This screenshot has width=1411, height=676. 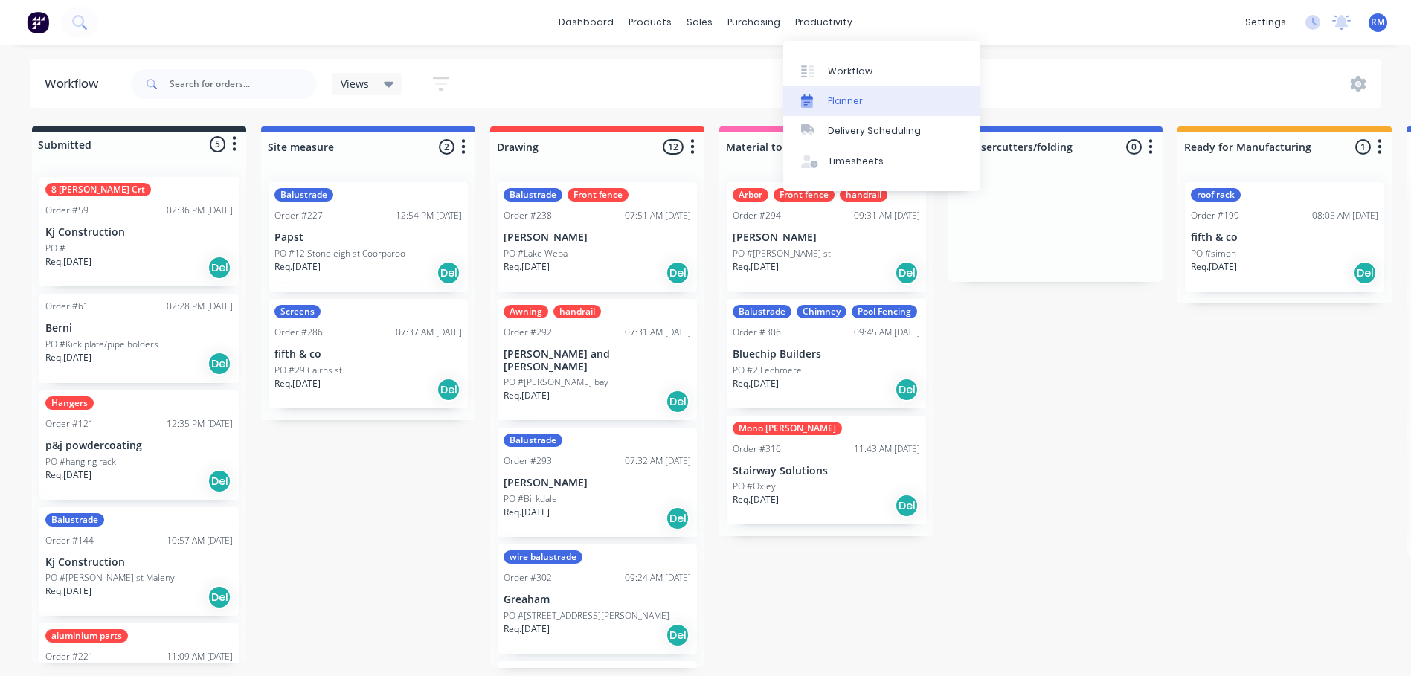 I want to click on p: PO #12 Stoneleigh st Coorparoo, so click(x=340, y=254).